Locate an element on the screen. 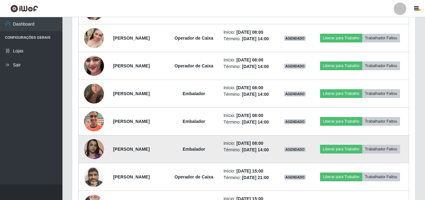  img: 1751582558486.jpeg is located at coordinates (94, 149).